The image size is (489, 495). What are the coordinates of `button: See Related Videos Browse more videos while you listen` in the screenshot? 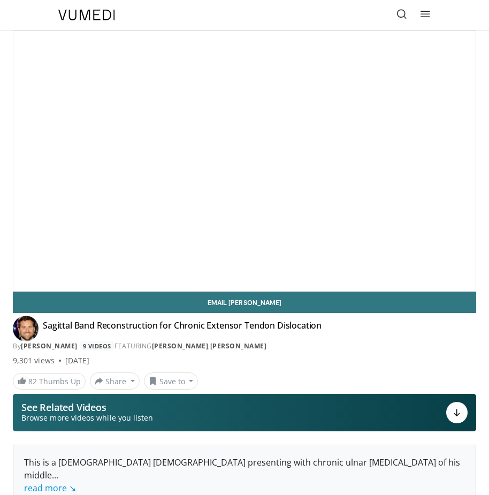 It's located at (245, 413).